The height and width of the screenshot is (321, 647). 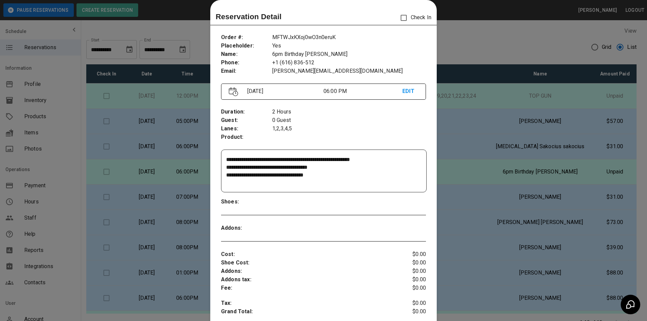 I want to click on p: Tax :, so click(x=307, y=303).